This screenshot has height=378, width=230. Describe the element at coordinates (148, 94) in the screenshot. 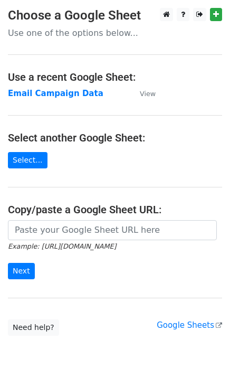

I see `small: View` at that location.